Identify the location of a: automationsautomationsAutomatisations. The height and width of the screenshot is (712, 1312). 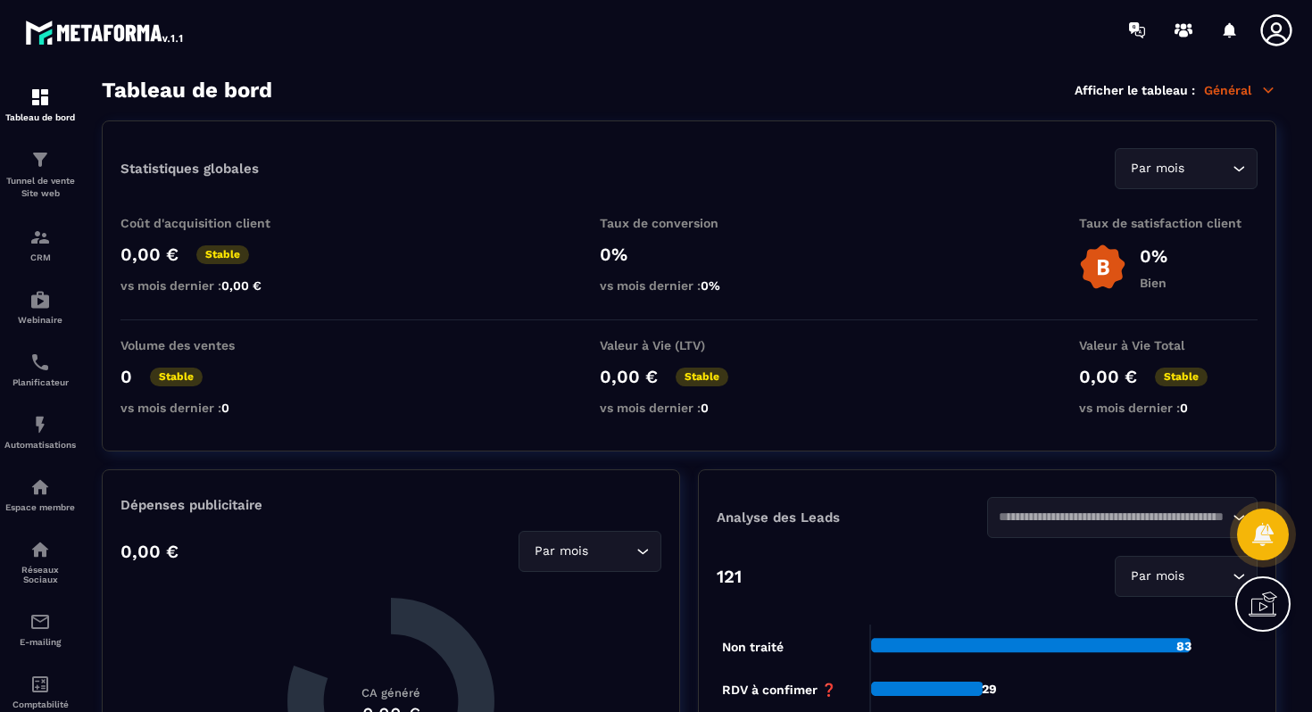
(40, 432).